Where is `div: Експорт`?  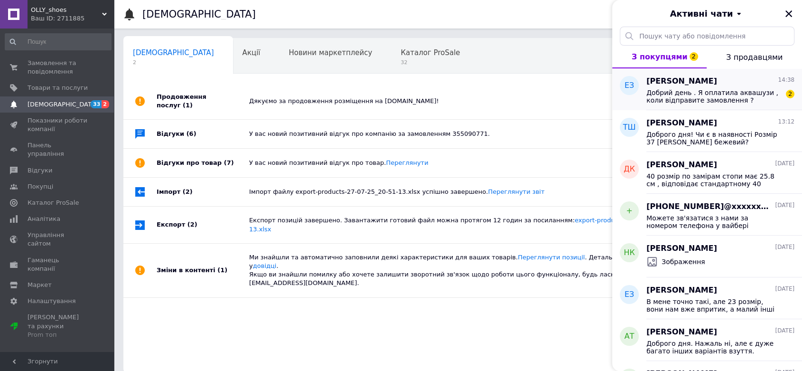 div: Експорт is located at coordinates (203, 225).